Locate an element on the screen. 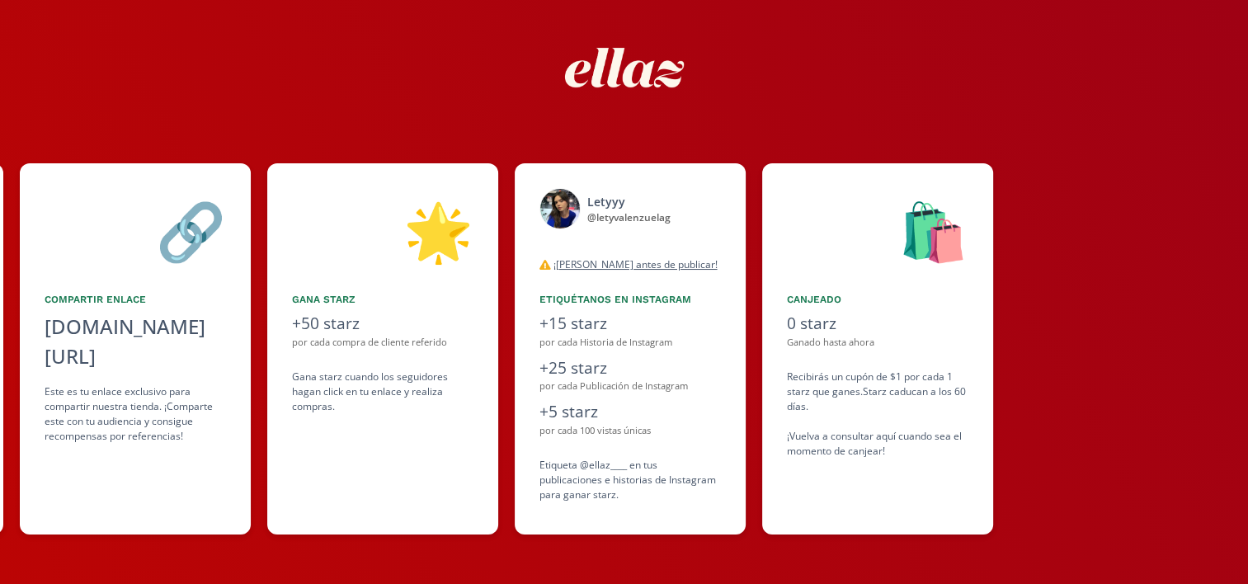  div: Letyyy is located at coordinates (628, 201).